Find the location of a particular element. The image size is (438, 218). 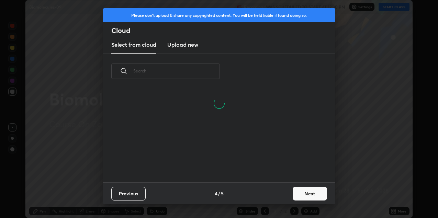

button: Previous is located at coordinates (129, 194).